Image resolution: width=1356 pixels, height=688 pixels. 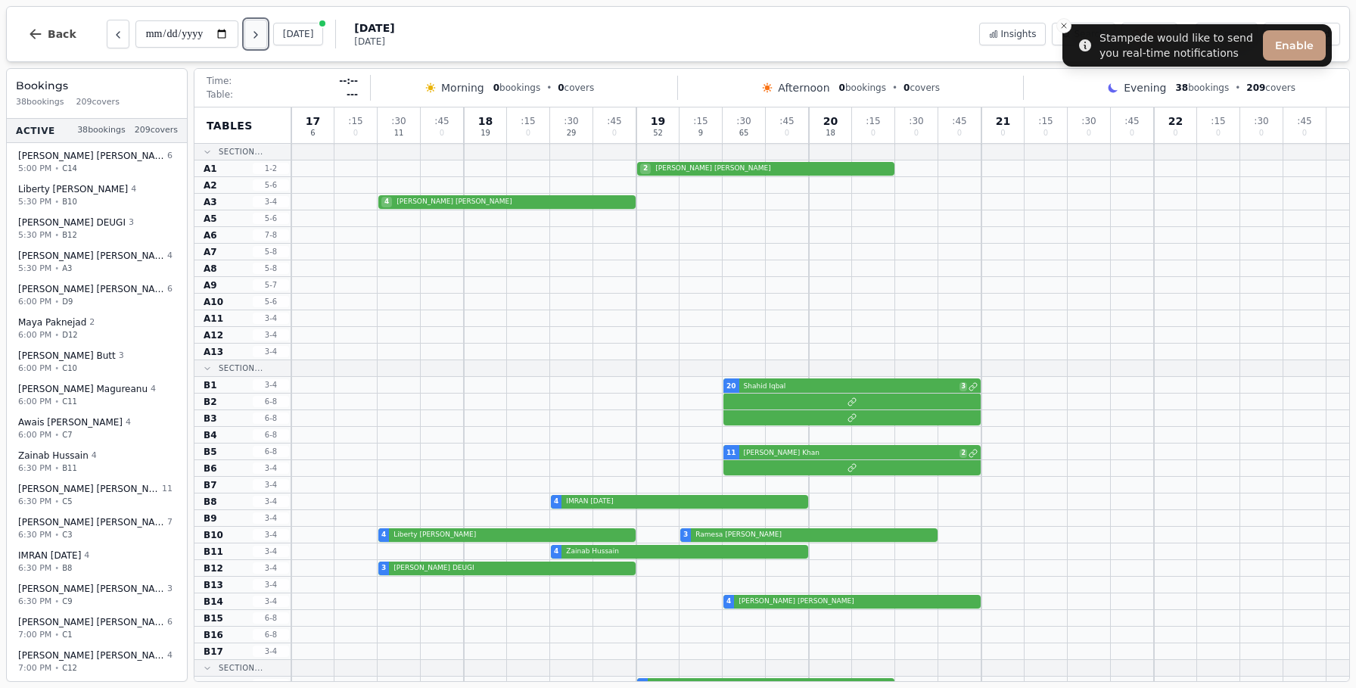 I want to click on span: A11, so click(x=213, y=319).